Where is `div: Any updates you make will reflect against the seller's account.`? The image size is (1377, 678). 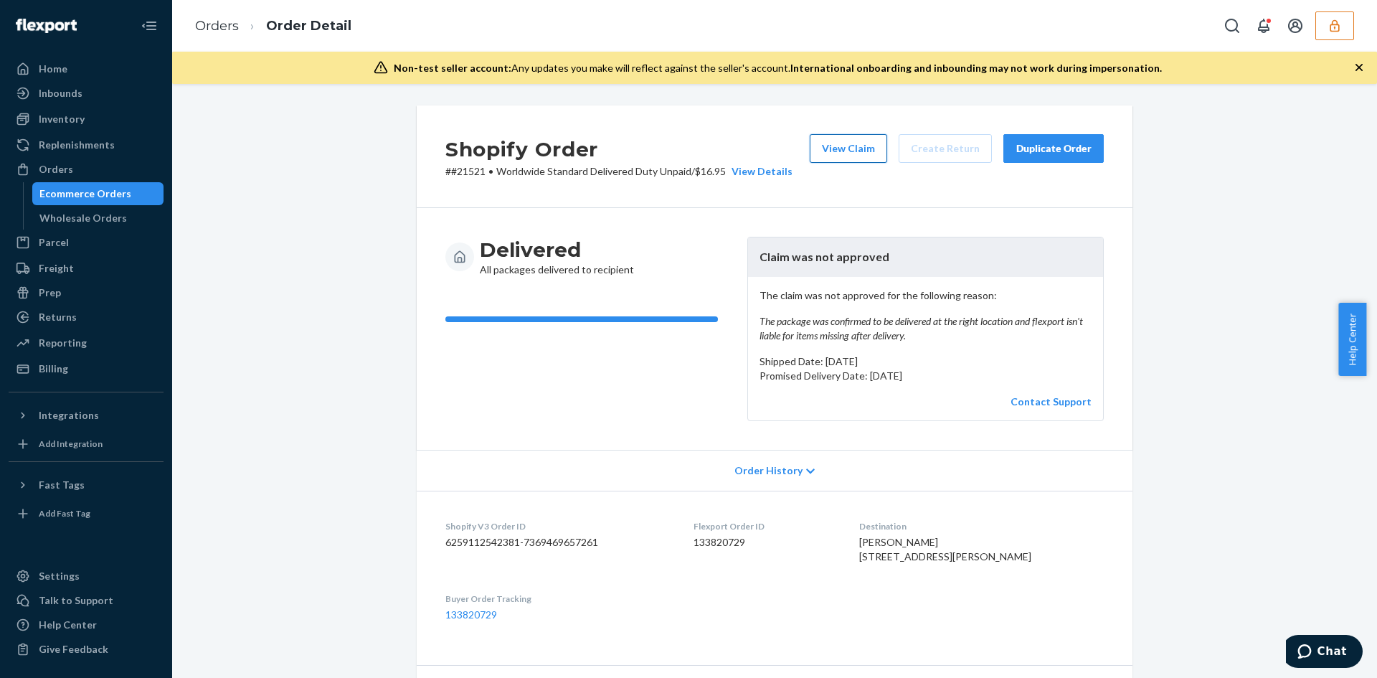 div: Any updates you make will reflect against the seller's account. is located at coordinates (777, 68).